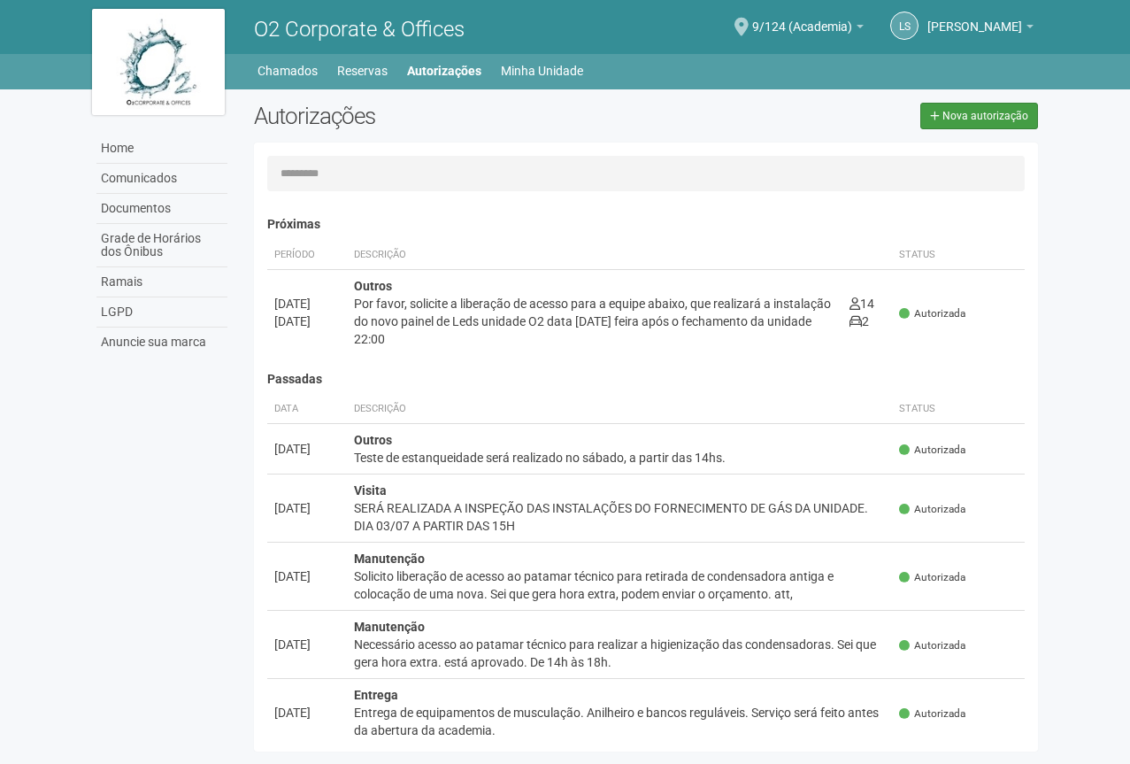 The height and width of the screenshot is (764, 1130). I want to click on strong: Entrega, so click(376, 695).